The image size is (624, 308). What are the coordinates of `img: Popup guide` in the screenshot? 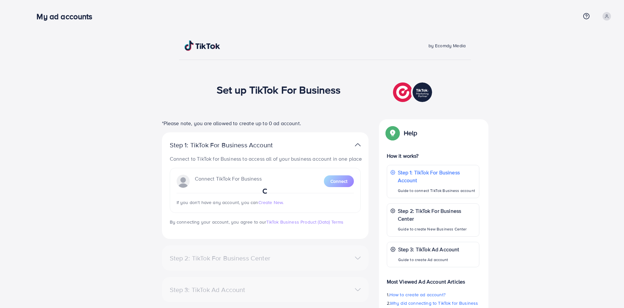 It's located at (392, 133).